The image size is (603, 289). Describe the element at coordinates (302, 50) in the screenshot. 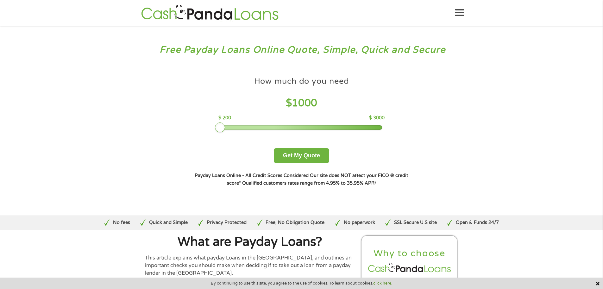

I see `h3: Free Payday Loans Online Quote, Simple, Quick and Secure` at that location.